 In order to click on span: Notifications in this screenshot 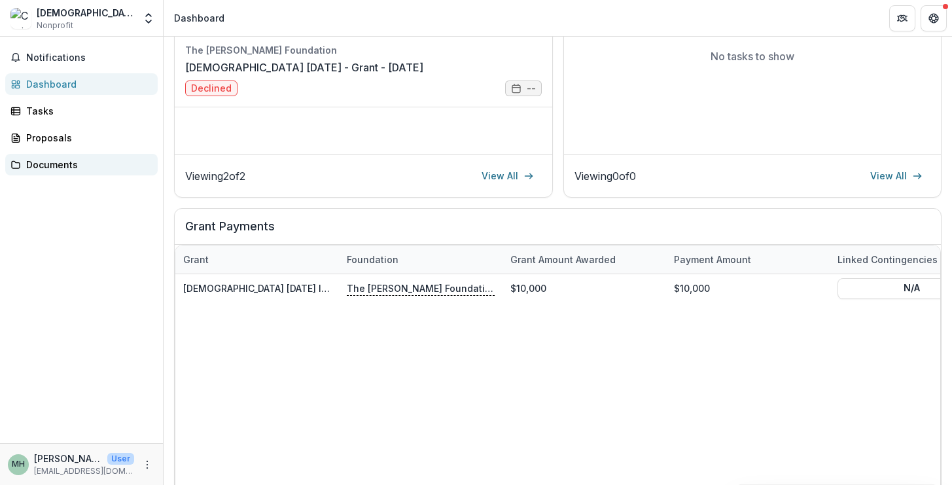, I will do `click(89, 58)`.